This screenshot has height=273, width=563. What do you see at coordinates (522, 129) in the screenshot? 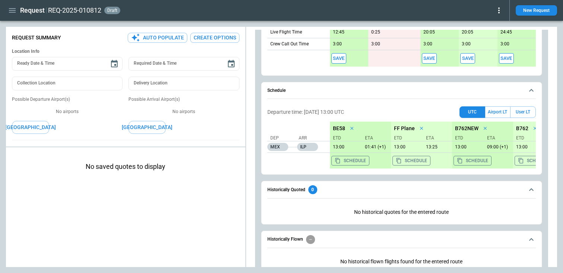
I see `p: B762` at bounding box center [522, 129].